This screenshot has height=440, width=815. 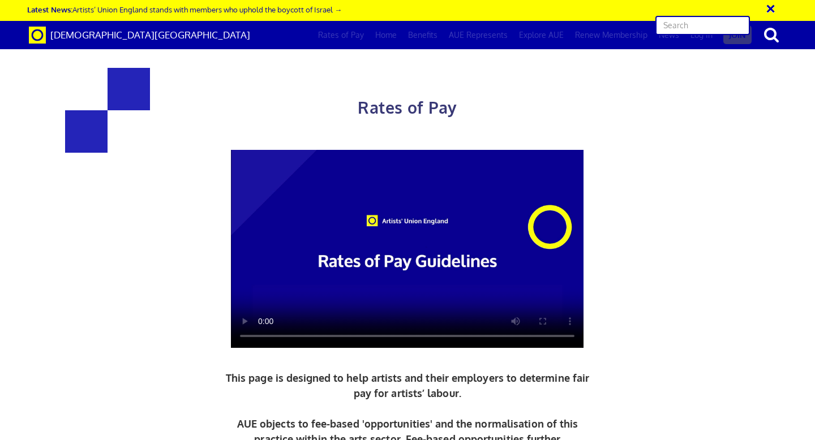 What do you see at coordinates (50, 9) in the screenshot?
I see `strong: Latest News:` at bounding box center [50, 9].